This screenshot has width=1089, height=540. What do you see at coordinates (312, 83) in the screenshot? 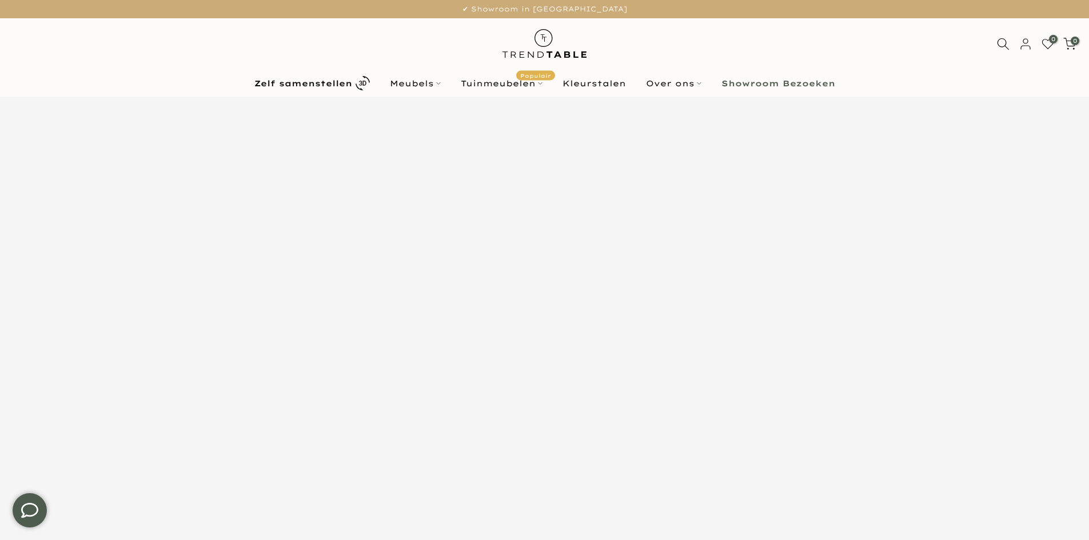
I see `a: Zelf samenstellen` at bounding box center [312, 83].